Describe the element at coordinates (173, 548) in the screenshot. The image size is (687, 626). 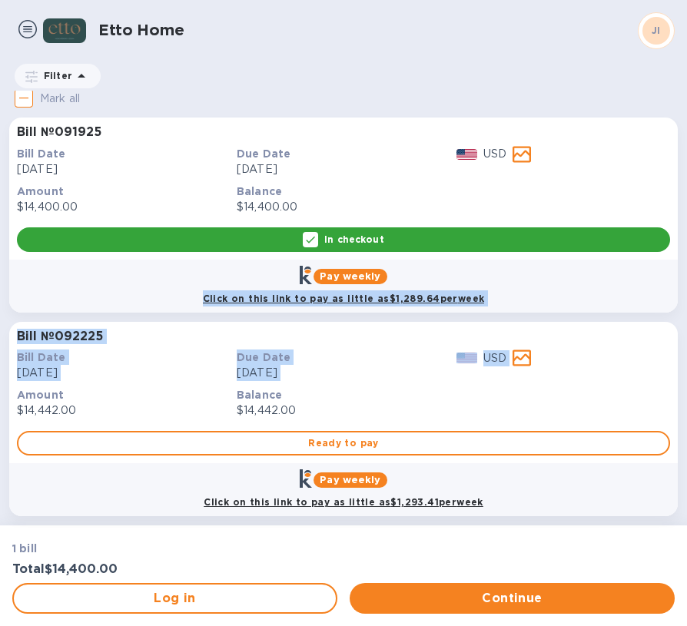
I see `p: 1 bill` at that location.